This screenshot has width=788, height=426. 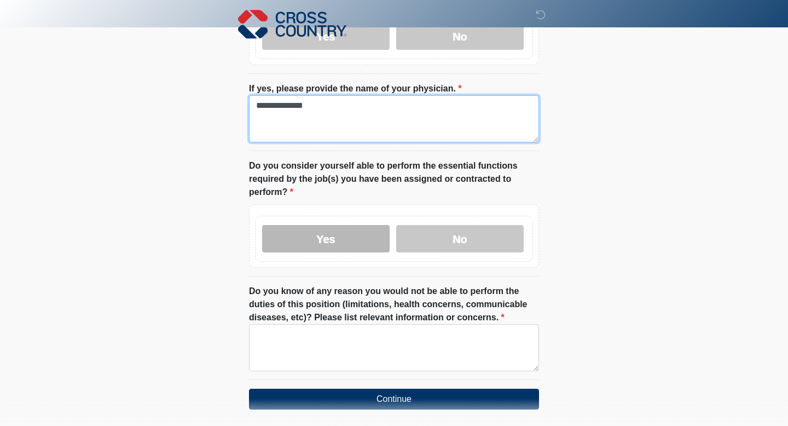 What do you see at coordinates (292, 24) in the screenshot?
I see `img: Cross Country Logo` at bounding box center [292, 24].